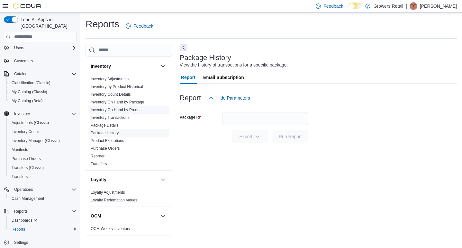  I want to click on span: Settings, so click(21, 243).